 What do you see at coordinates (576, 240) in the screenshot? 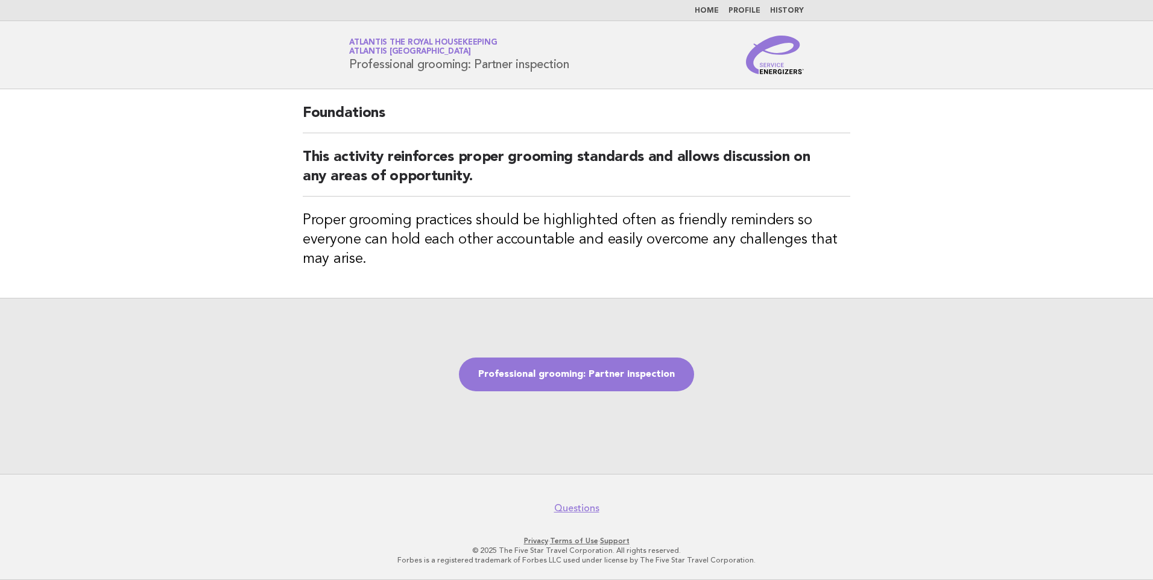
I see `h3: Proper grooming practices should be highlighted often as friendly reminders so everyone can hold ...` at bounding box center [576, 240].